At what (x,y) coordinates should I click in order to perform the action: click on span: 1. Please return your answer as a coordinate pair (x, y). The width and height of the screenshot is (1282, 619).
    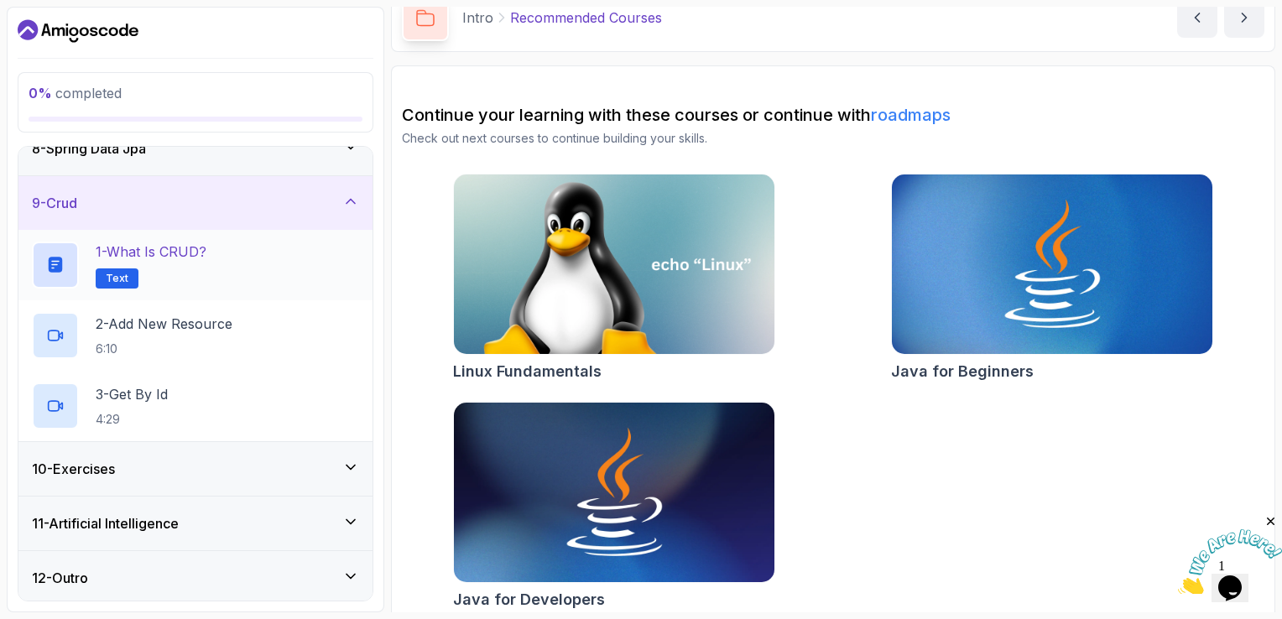
    Looking at the image, I should click on (10, 13).